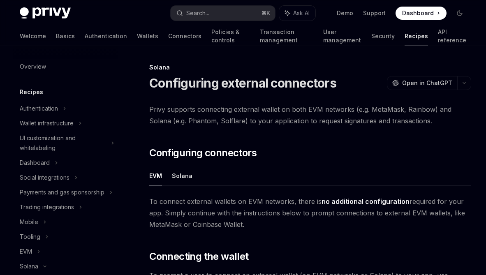 The image size is (486, 275). Describe the element at coordinates (286, 36) in the screenshot. I see `a: Transaction management` at that location.